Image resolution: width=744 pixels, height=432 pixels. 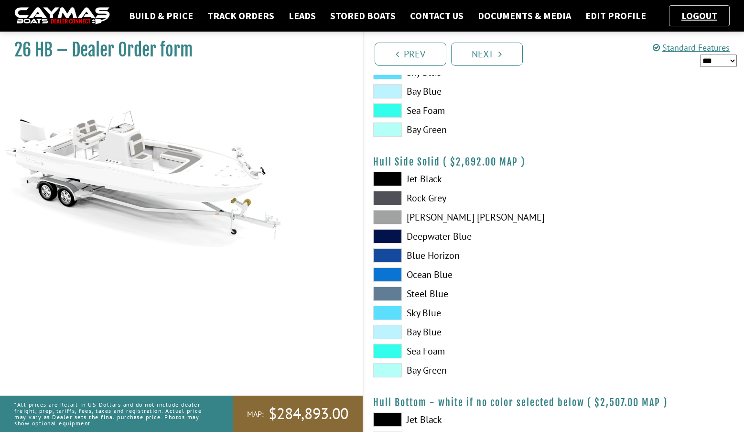 I want to click on a: Standard Features, so click(x=691, y=47).